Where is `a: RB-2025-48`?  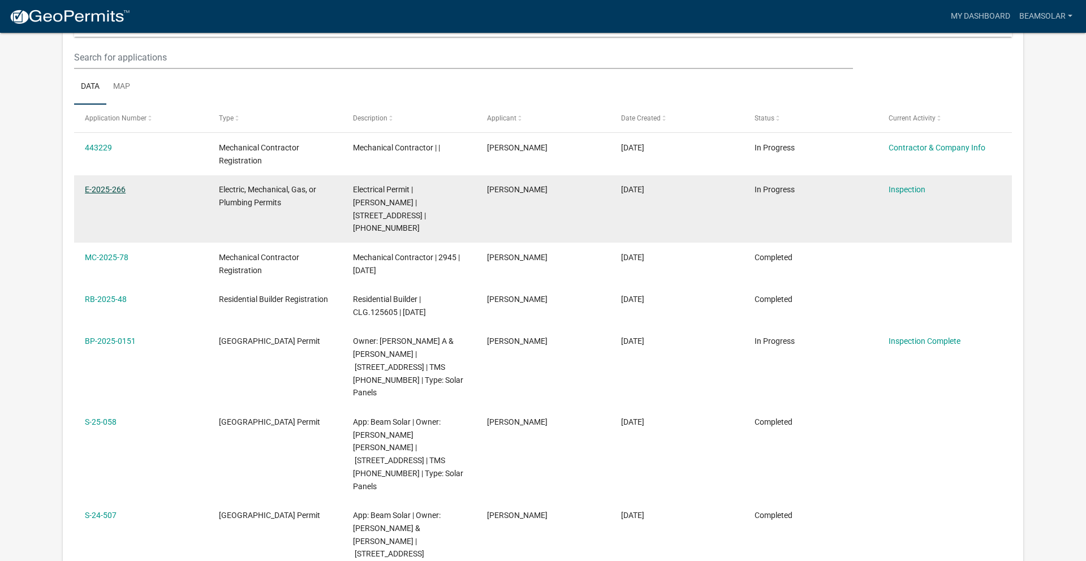
a: RB-2025-48 is located at coordinates (106, 299).